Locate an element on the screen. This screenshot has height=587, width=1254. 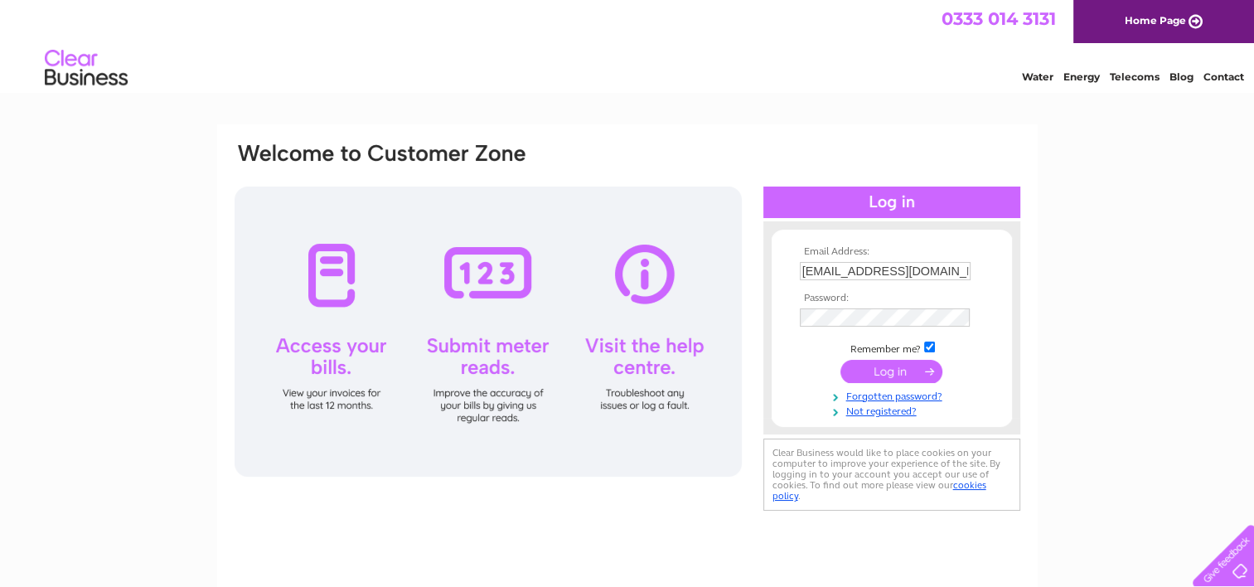
a: 0333 014 3131 is located at coordinates (998, 18).